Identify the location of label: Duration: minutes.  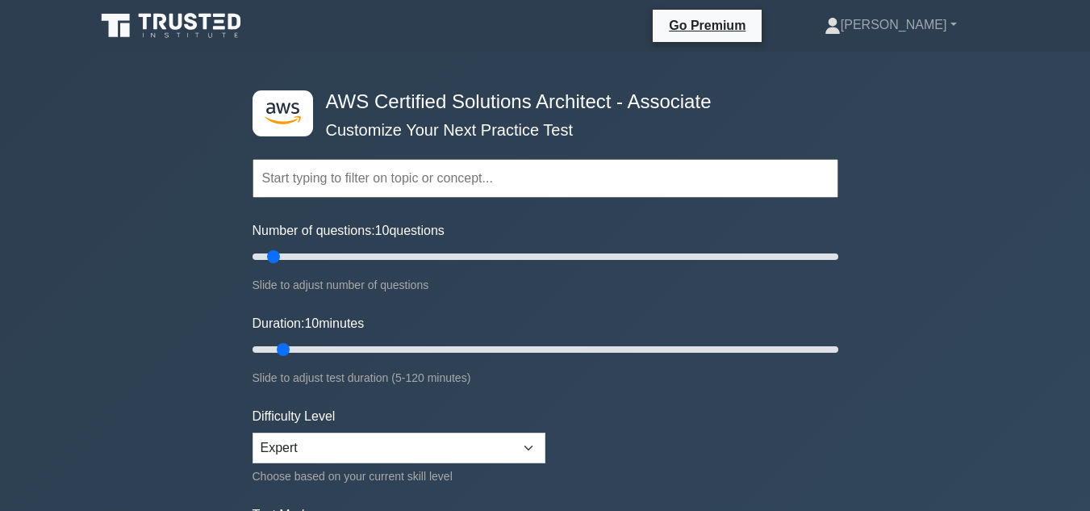
(308, 323).